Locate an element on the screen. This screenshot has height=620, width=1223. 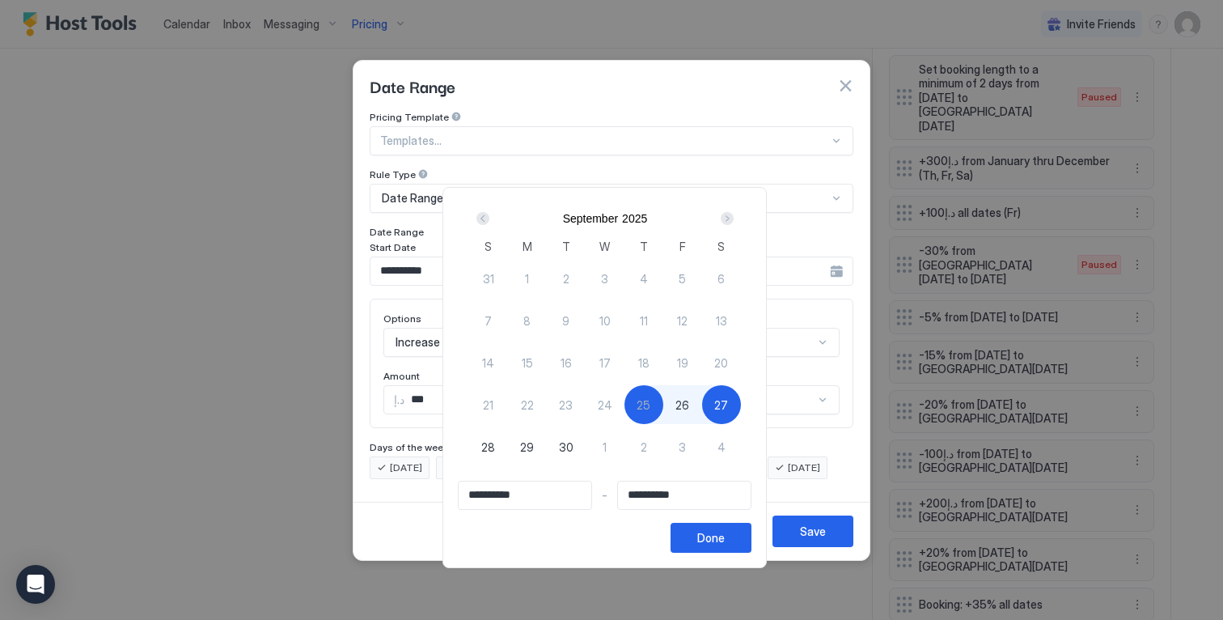
button: 22 is located at coordinates (528, 405).